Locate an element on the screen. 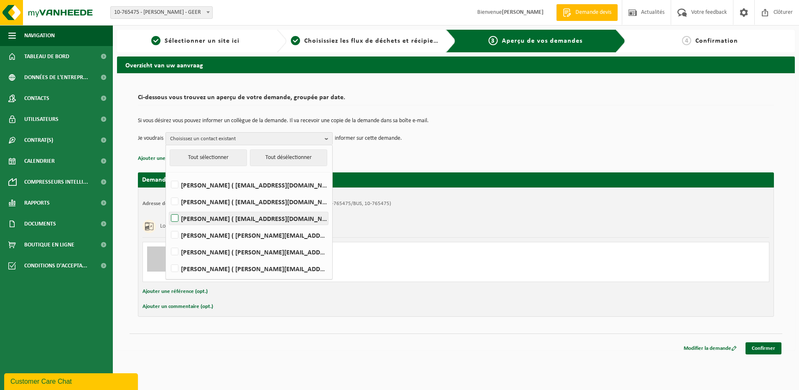 This screenshot has height=390, width=799. span: Tableau de bord is located at coordinates (47, 56).